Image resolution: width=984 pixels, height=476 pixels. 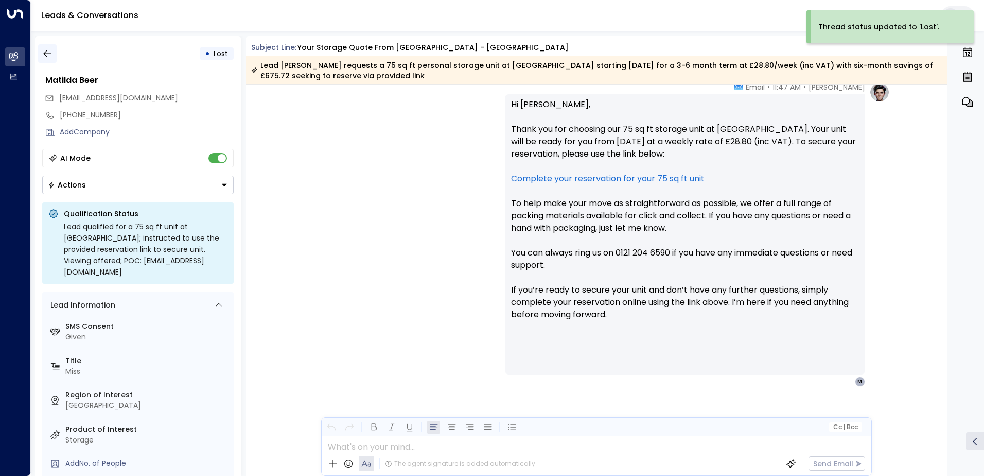 What do you see at coordinates (81, 305) in the screenshot?
I see `div: Lead Information` at bounding box center [81, 305].